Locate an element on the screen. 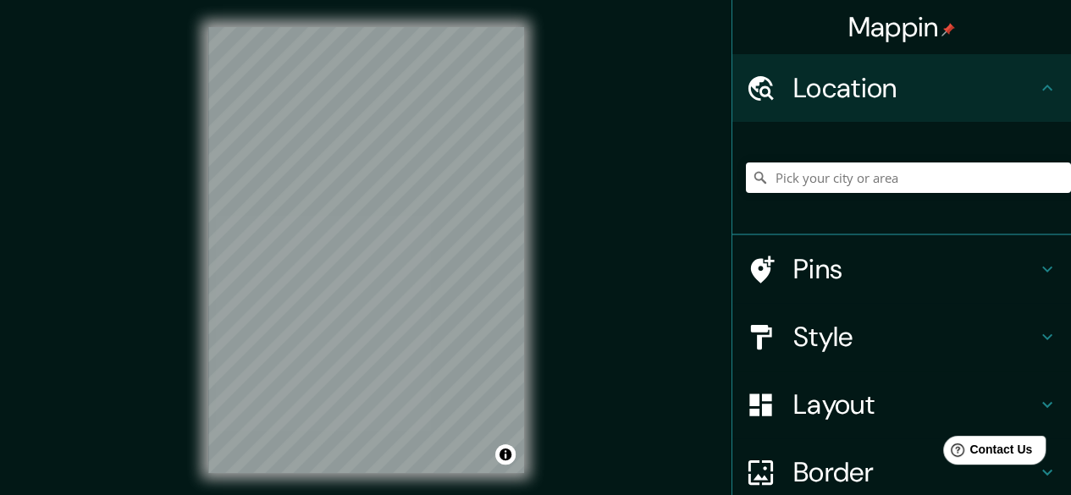 Image resolution: width=1071 pixels, height=495 pixels. canvas: Map is located at coordinates (366, 250).